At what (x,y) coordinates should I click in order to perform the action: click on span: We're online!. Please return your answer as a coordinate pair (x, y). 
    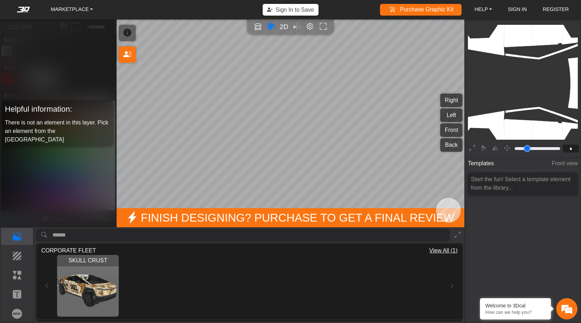
    Looking at the image, I should click on (70, 117).